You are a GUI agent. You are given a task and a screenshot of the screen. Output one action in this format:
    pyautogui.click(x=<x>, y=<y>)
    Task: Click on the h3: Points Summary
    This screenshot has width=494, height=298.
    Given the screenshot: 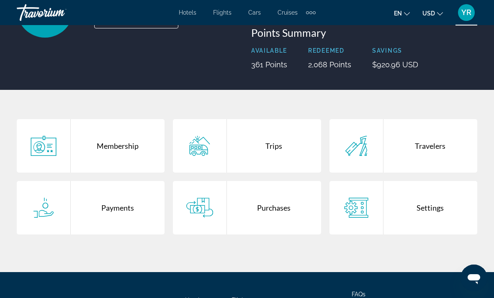 What is the action you would take?
    pyautogui.click(x=364, y=33)
    